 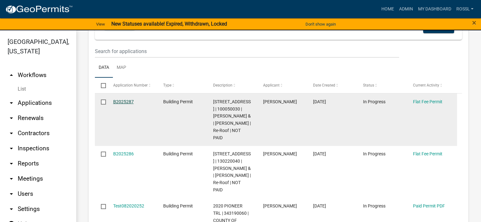 What do you see at coordinates (324, 85) in the screenshot?
I see `span: Date Created` at bounding box center [324, 85].